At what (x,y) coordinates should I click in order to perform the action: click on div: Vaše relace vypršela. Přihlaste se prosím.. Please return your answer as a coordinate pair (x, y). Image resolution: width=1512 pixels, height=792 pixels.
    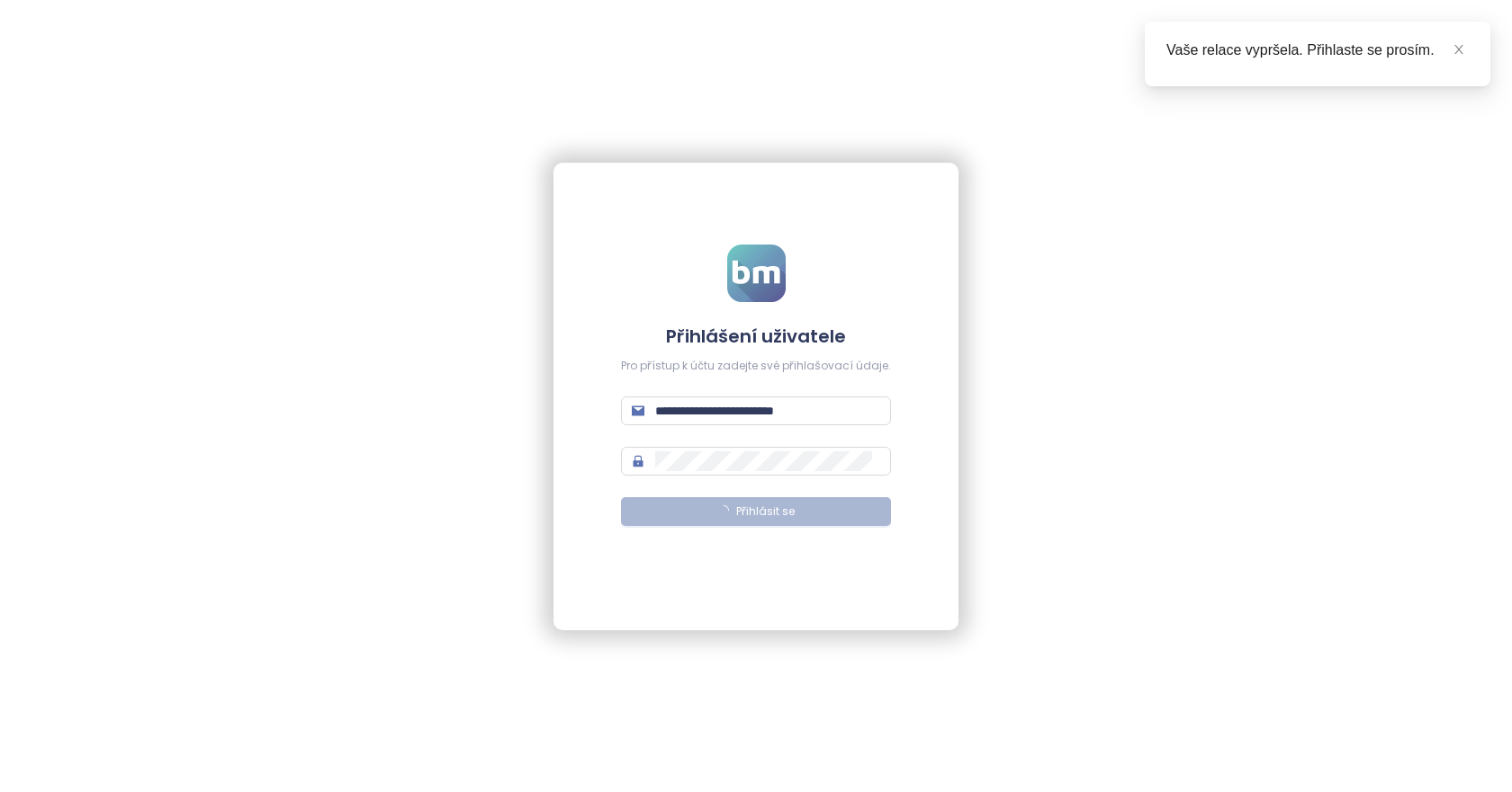
    Looking at the image, I should click on (1318, 50).